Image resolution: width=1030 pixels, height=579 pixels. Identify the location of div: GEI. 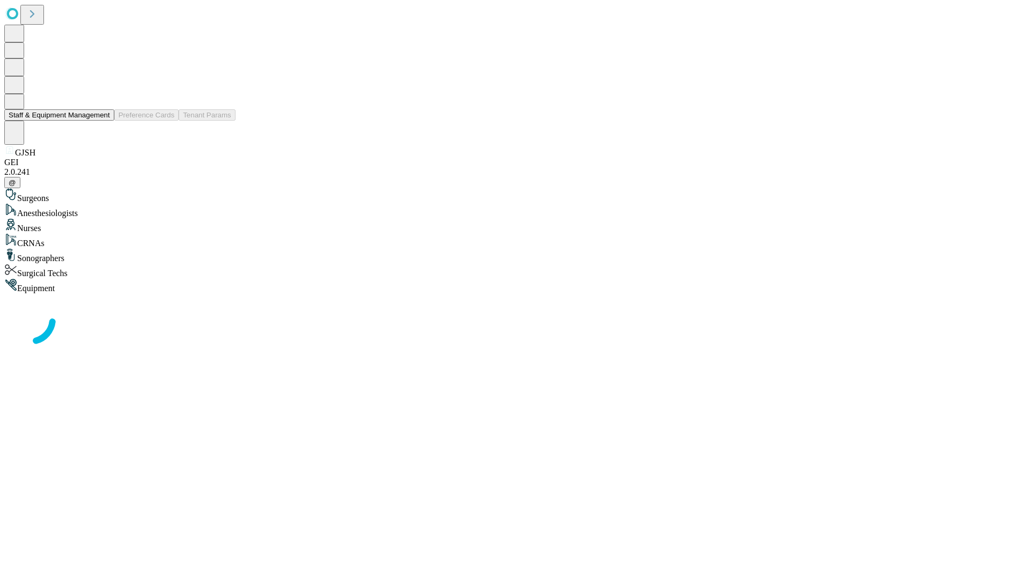
(515, 163).